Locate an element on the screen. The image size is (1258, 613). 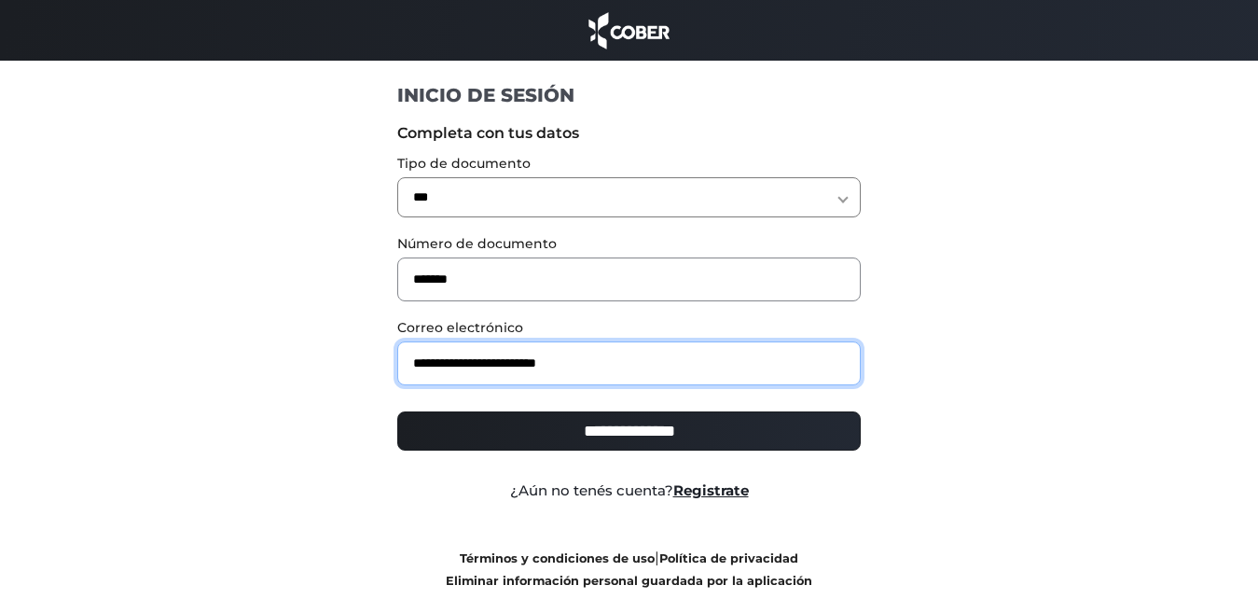
div: ¿Aún no tenés cuenta? is located at coordinates (629, 491).